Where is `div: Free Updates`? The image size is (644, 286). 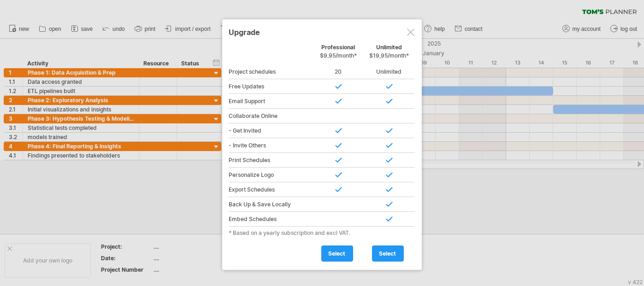
div: Free Updates is located at coordinates (271, 87).